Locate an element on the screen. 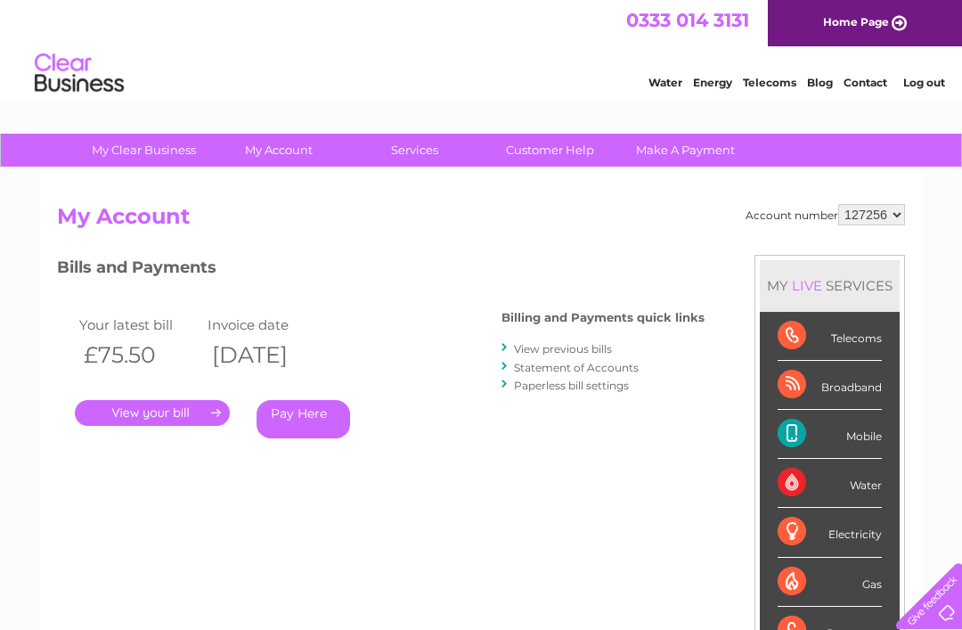 This screenshot has height=630, width=962. div: Mobile is located at coordinates (829, 434).